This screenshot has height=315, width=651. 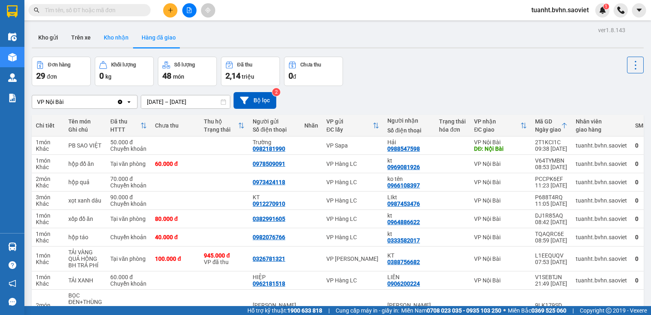 What do you see at coordinates (208, 10) in the screenshot?
I see `button: aim` at bounding box center [208, 10].